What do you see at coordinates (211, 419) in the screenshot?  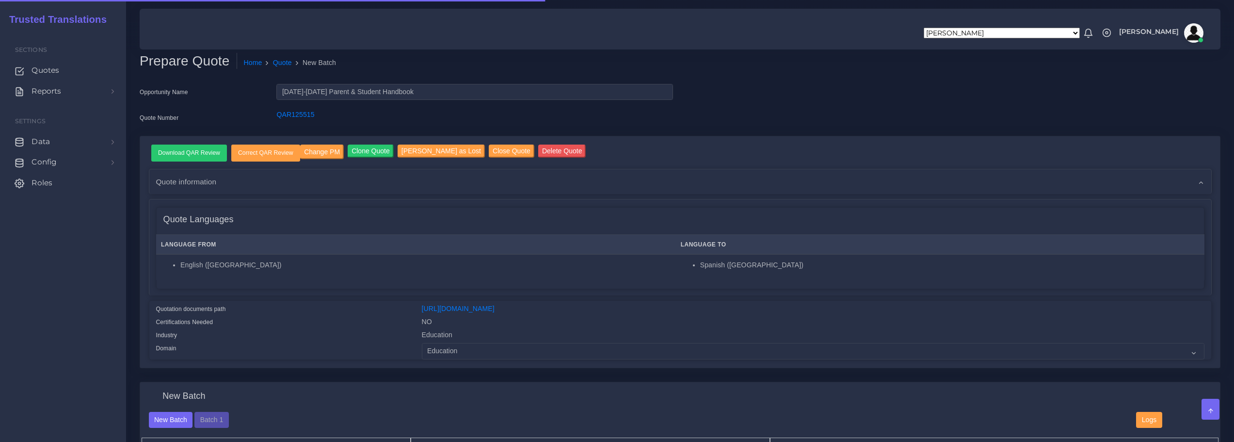 I see `a: Batch 1` at bounding box center [211, 419].